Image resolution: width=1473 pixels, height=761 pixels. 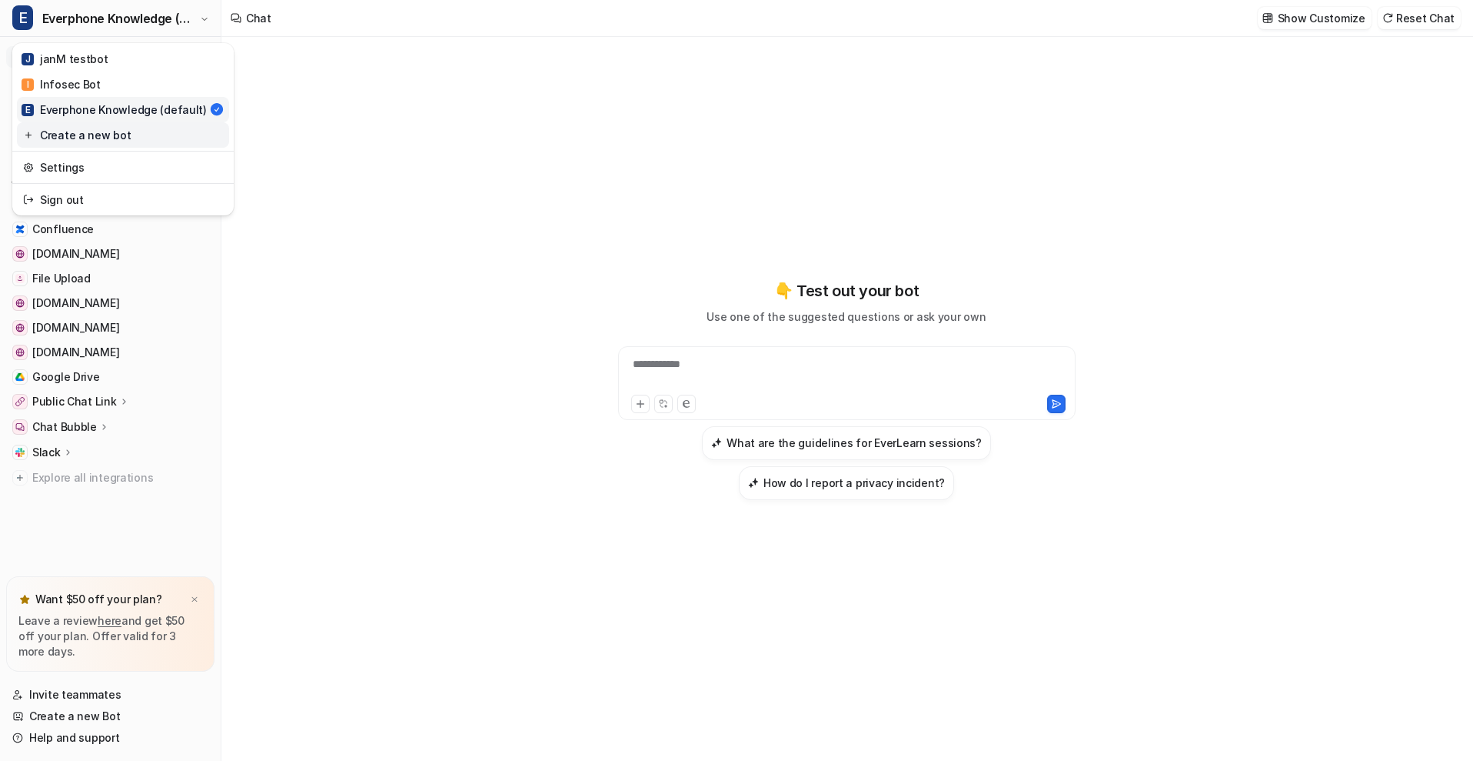 I want to click on div: Infosec Bot, so click(x=61, y=84).